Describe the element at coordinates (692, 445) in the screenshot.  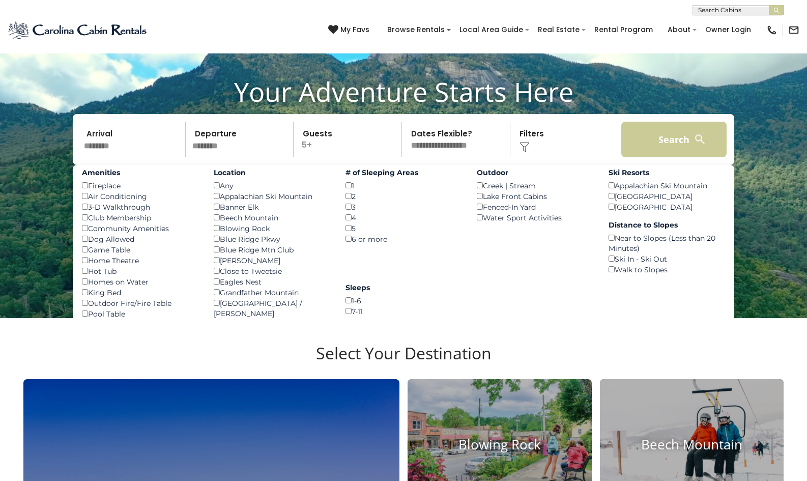
I see `h4: Beech Mountain` at that location.